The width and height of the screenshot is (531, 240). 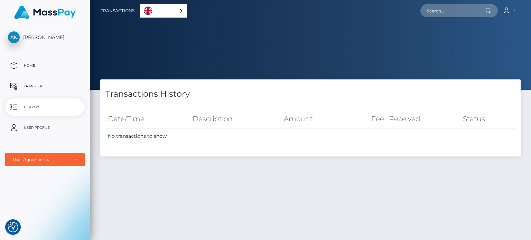 I want to click on th: Date/Time, so click(x=148, y=119).